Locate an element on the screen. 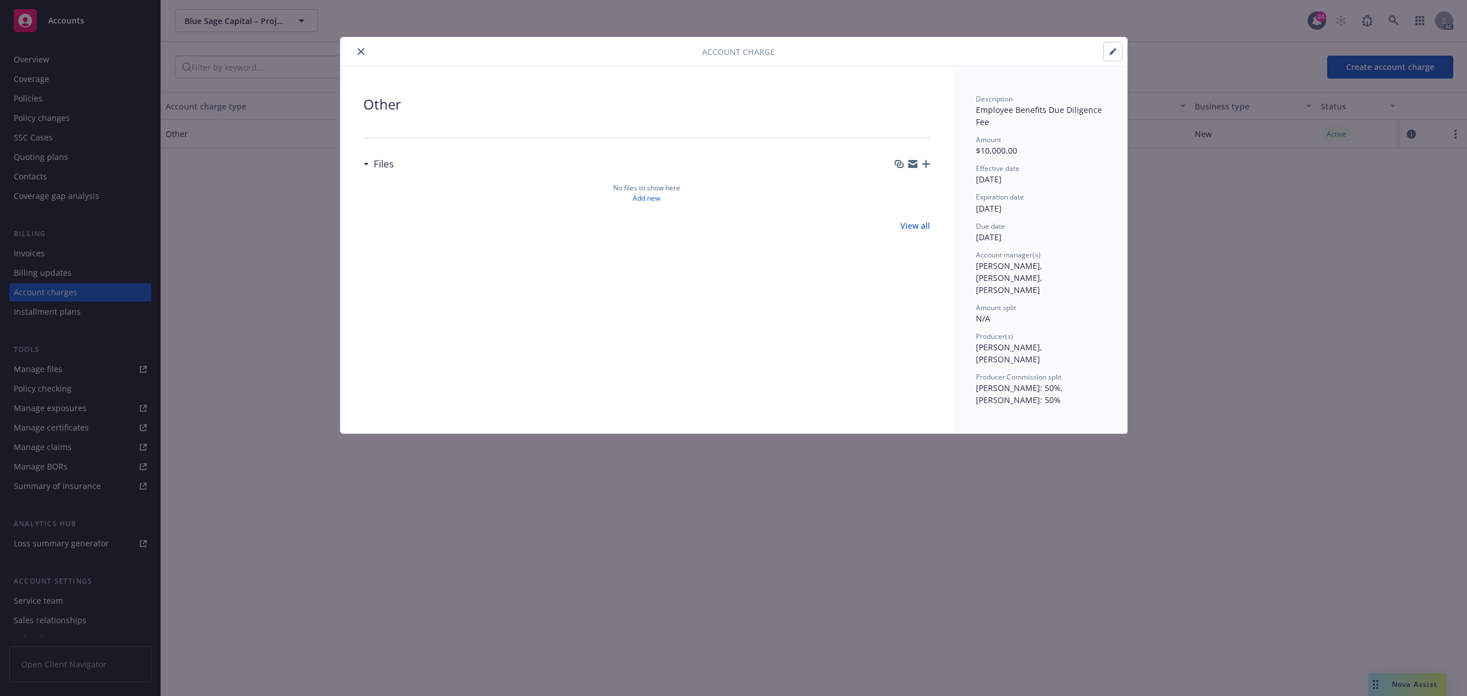 This screenshot has width=1467, height=696. span: N/A is located at coordinates (983, 318).